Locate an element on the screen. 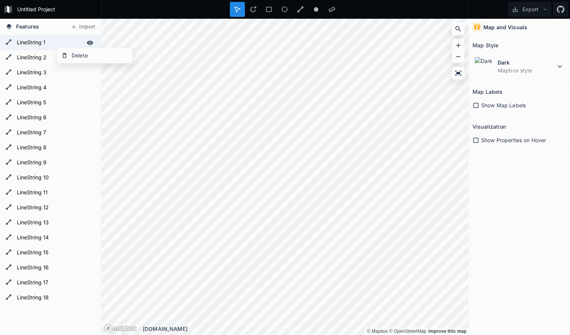 This screenshot has height=335, width=570. h2: Visualization is located at coordinates (489, 126).